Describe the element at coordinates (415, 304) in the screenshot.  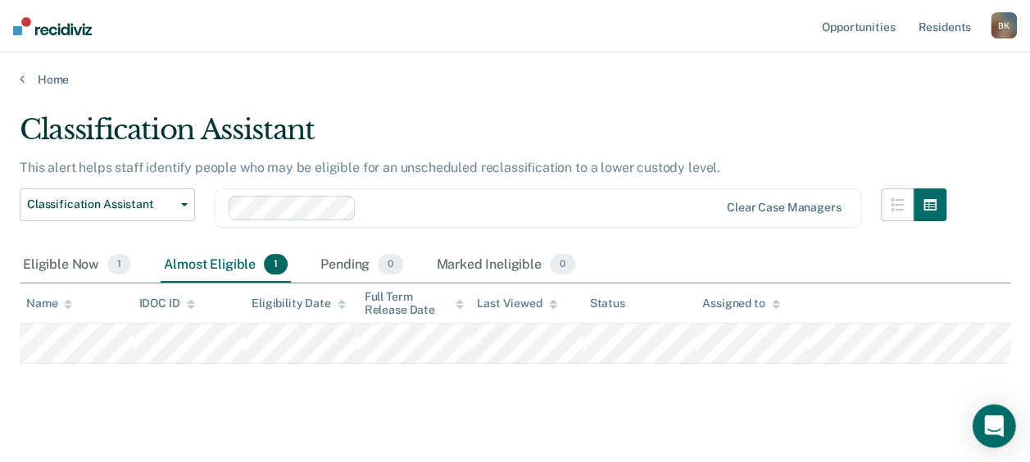
I see `div: Full Term Release Date` at that location.